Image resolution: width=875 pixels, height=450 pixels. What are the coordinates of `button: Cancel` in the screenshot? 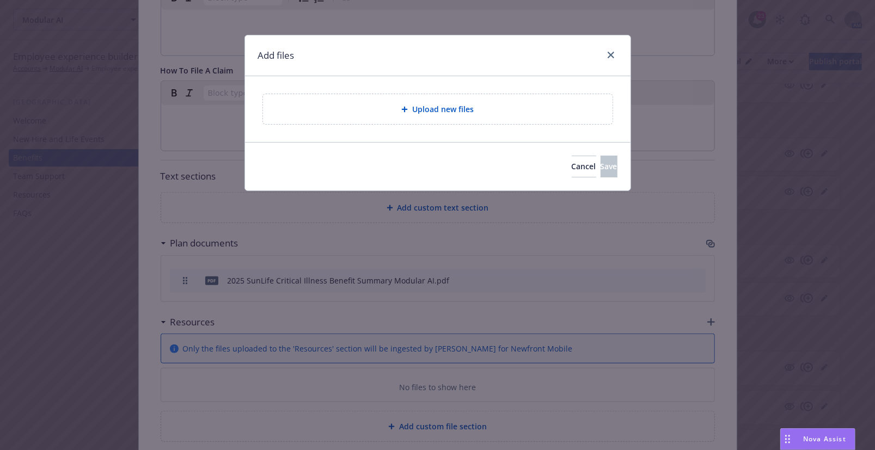 It's located at (583, 167).